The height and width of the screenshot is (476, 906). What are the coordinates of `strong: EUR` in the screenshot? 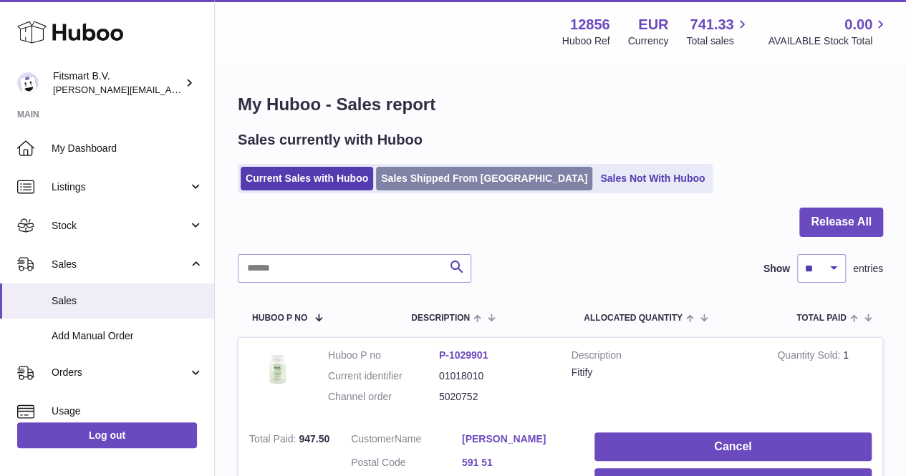 It's located at (653, 24).